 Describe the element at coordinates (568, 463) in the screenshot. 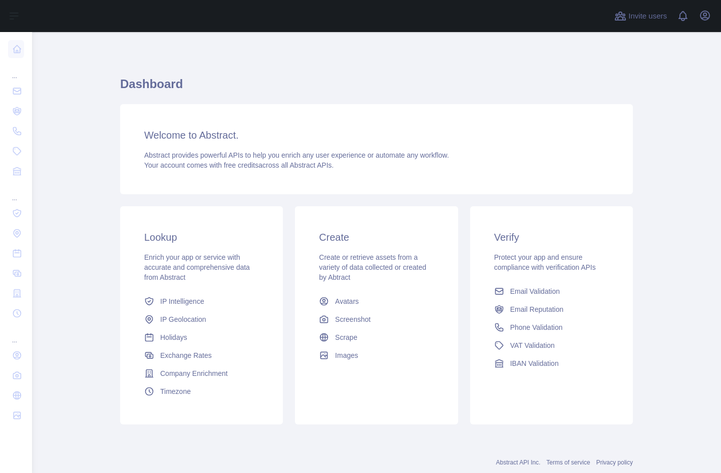

I see `a: Terms of service` at that location.